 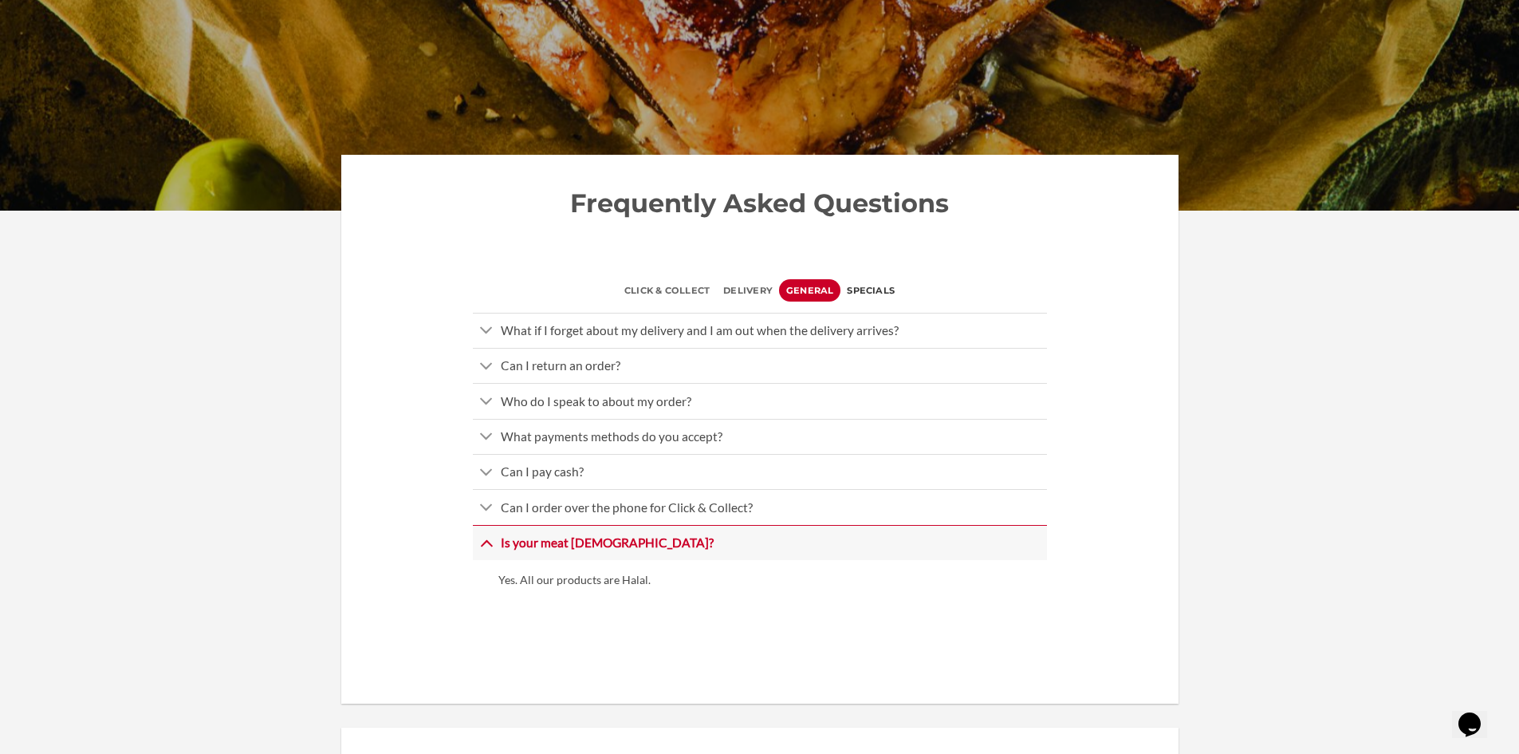 What do you see at coordinates (760, 471) in the screenshot?
I see `a: Toggle Can I pay cash?` at bounding box center [760, 471].